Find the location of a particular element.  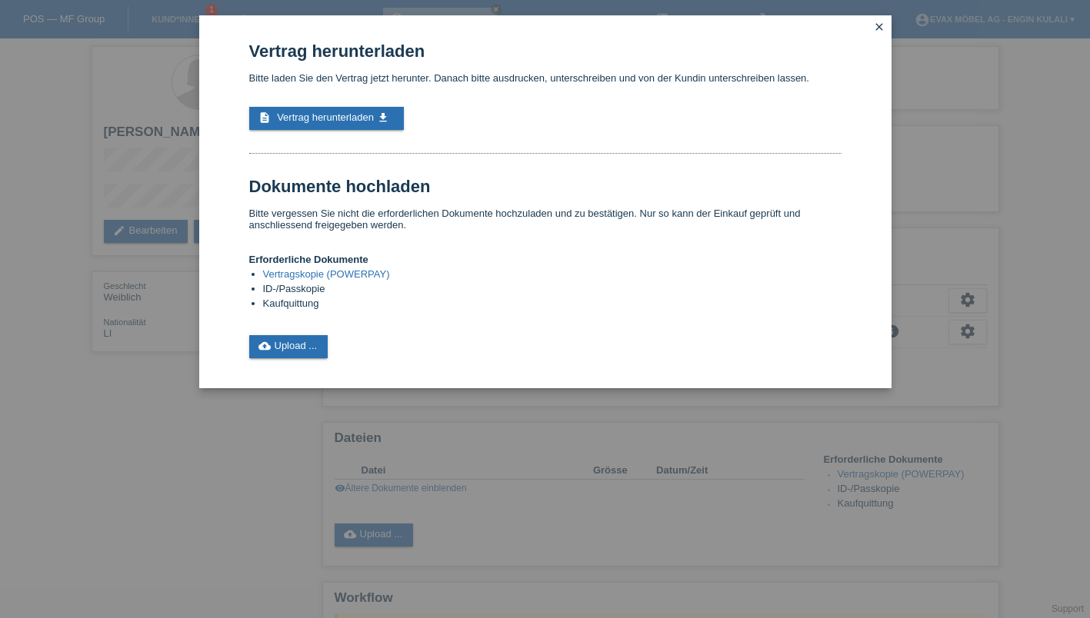

i: cloud_upload is located at coordinates (265, 346).